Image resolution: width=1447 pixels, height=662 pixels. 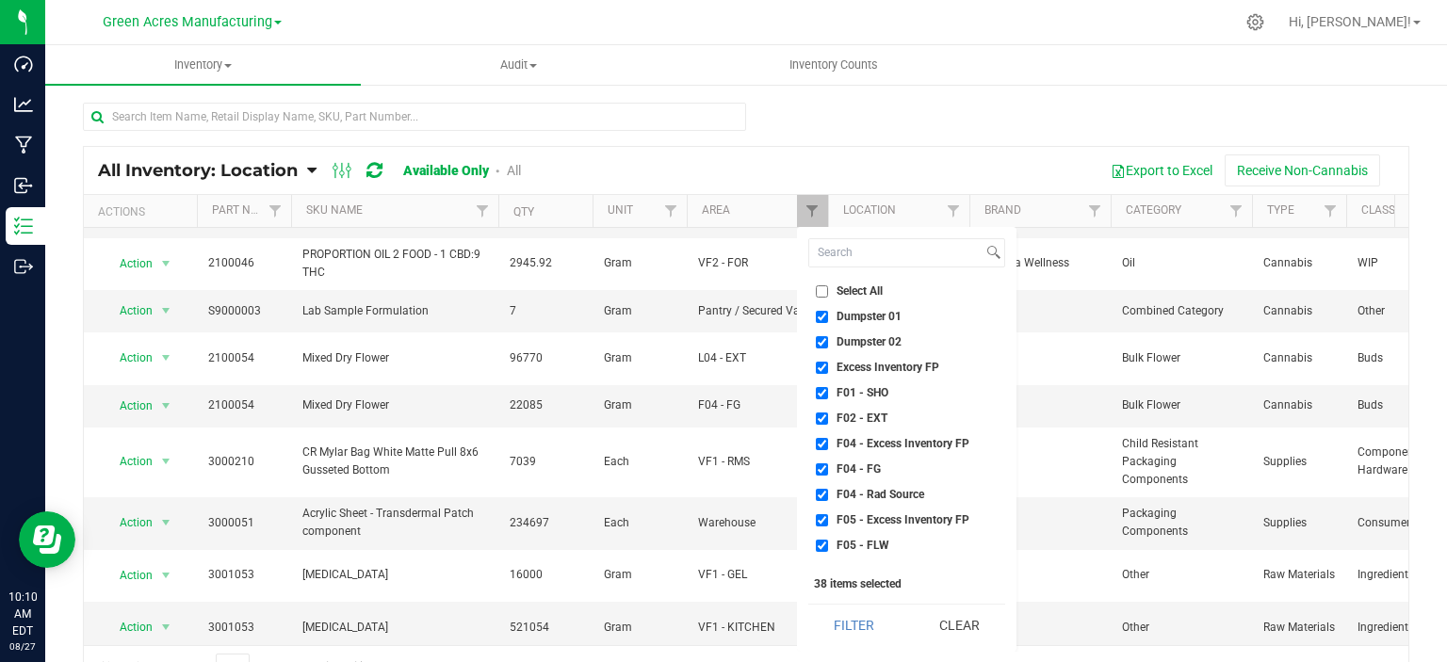 What do you see at coordinates (1181, 263) in the screenshot?
I see `span: Oil` at bounding box center [1181, 263].